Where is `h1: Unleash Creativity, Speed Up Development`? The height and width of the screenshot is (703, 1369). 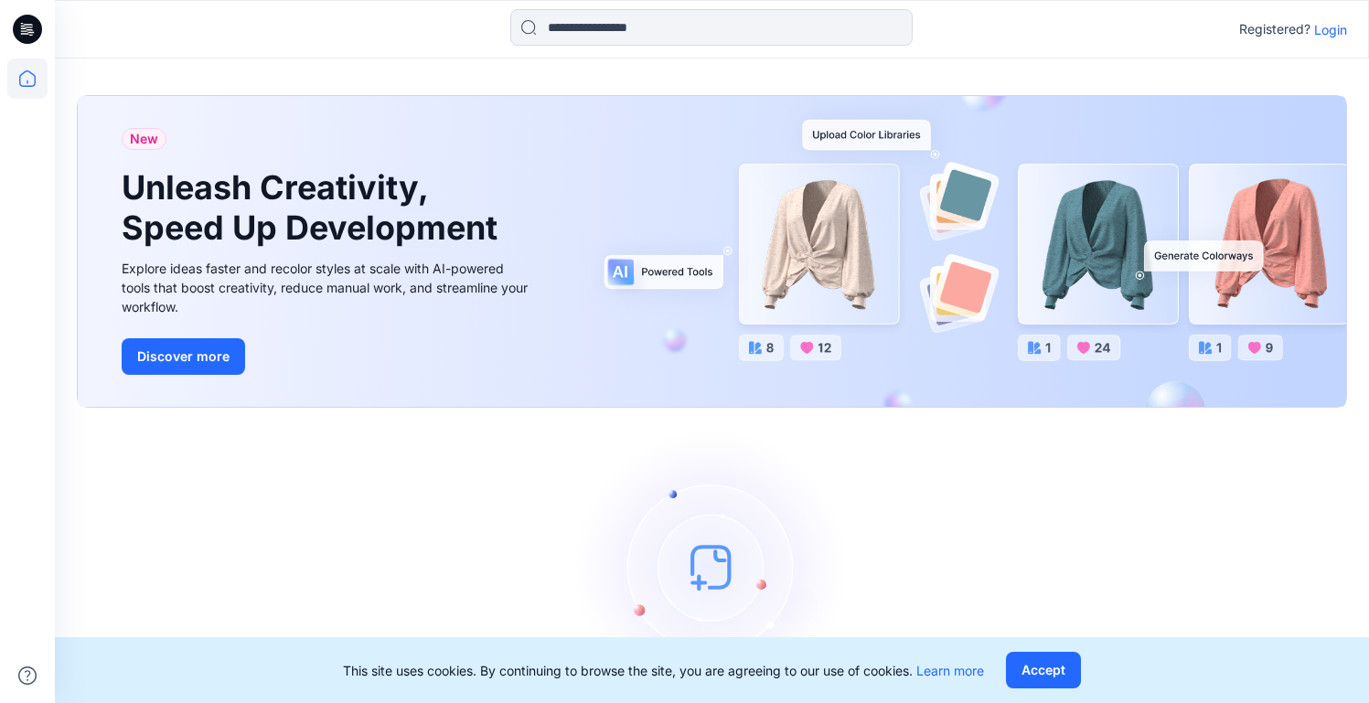
h1: Unleash Creativity, Speed Up Development is located at coordinates (314, 208).